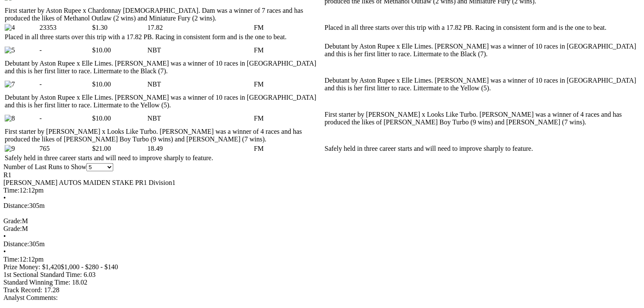 Image resolution: width=644 pixels, height=308 pixels. What do you see at coordinates (31, 297) in the screenshot?
I see `span: Analyst Comments:` at bounding box center [31, 297].